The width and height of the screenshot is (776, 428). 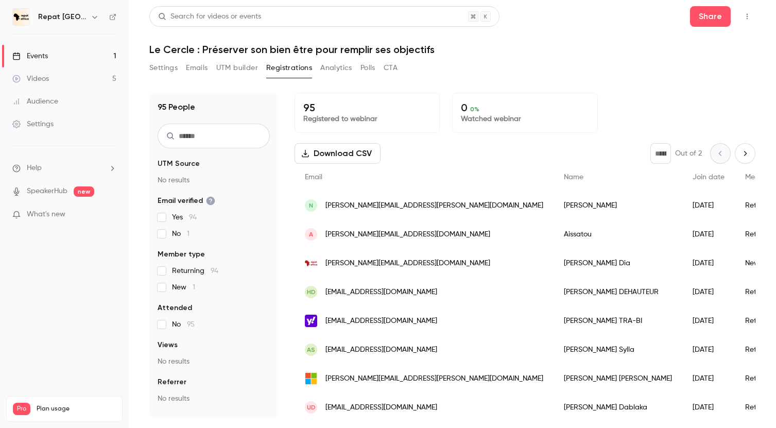 I want to click on button: CTA, so click(x=390, y=68).